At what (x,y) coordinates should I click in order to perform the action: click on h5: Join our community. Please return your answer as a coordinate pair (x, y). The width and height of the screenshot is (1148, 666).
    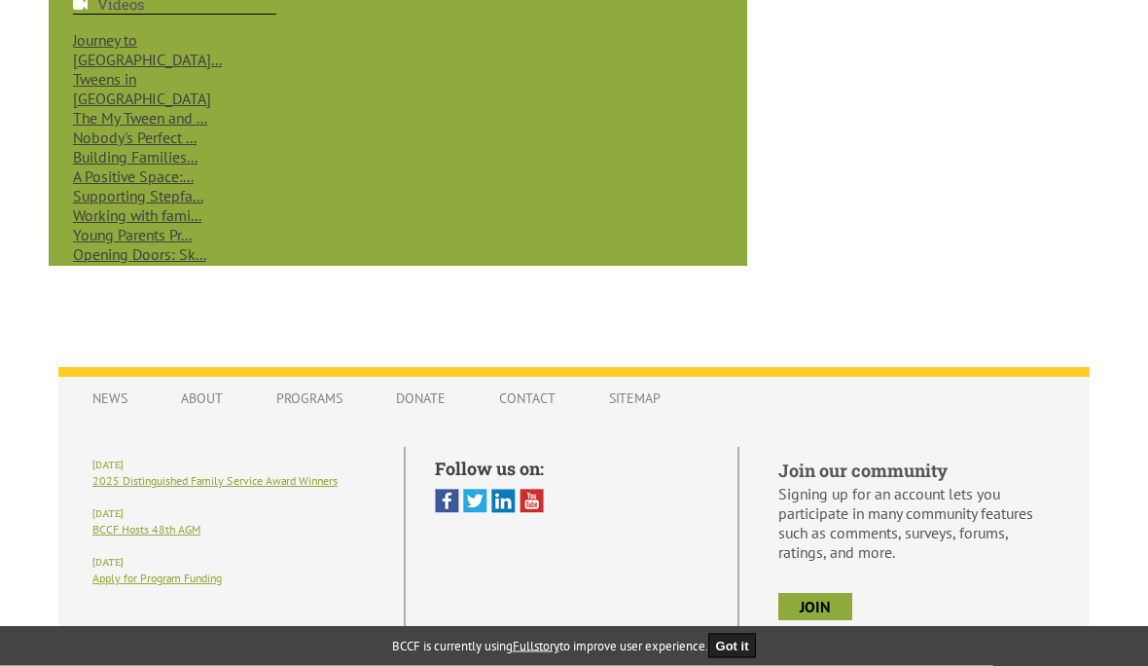
    Looking at the image, I should click on (917, 471).